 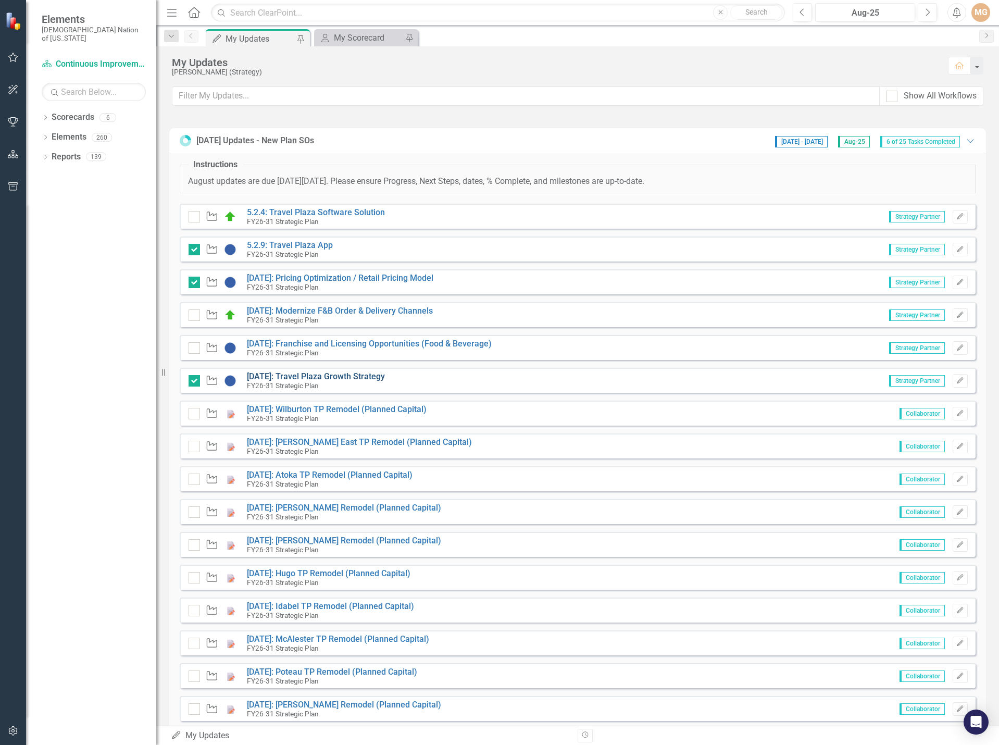 I want to click on div: Open Intercom Messenger, so click(x=976, y=722).